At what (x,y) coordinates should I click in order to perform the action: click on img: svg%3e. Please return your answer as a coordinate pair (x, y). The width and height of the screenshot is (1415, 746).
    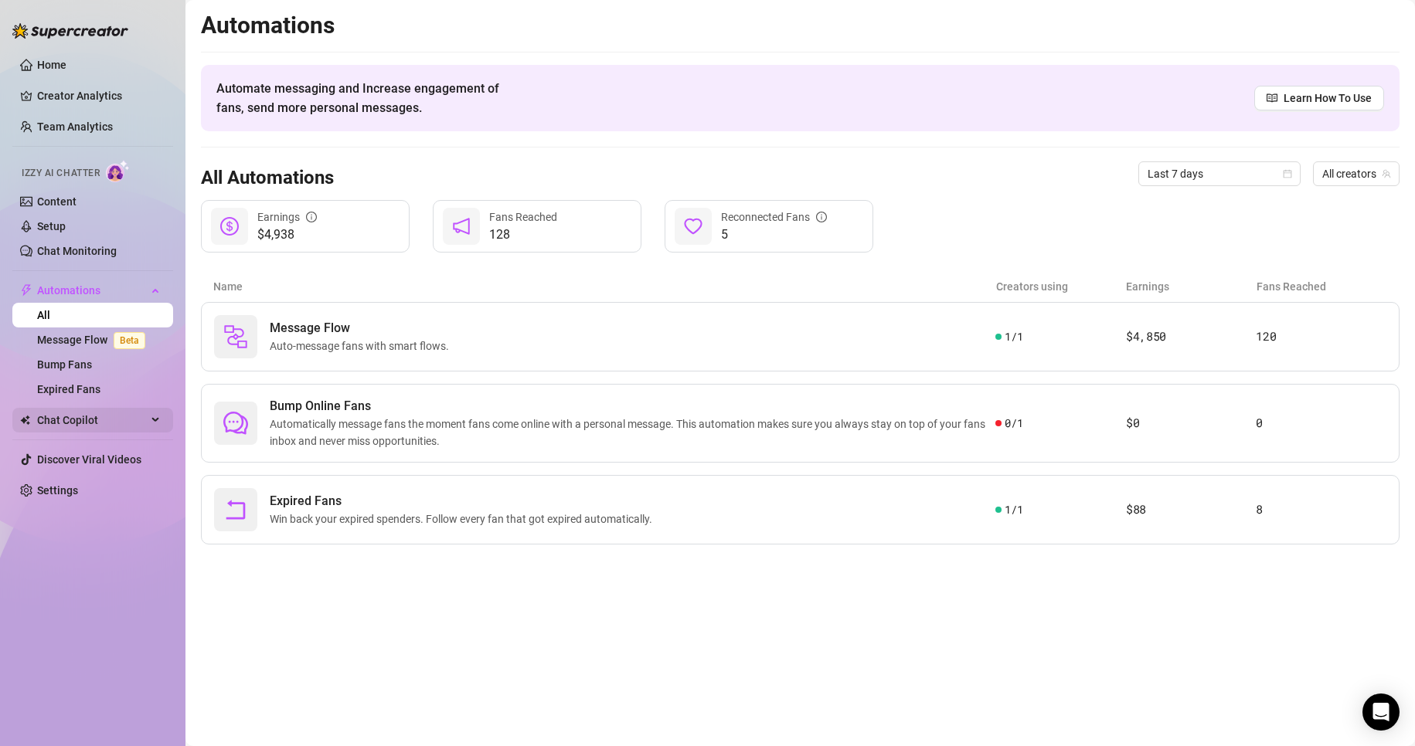
    Looking at the image, I should click on (236, 337).